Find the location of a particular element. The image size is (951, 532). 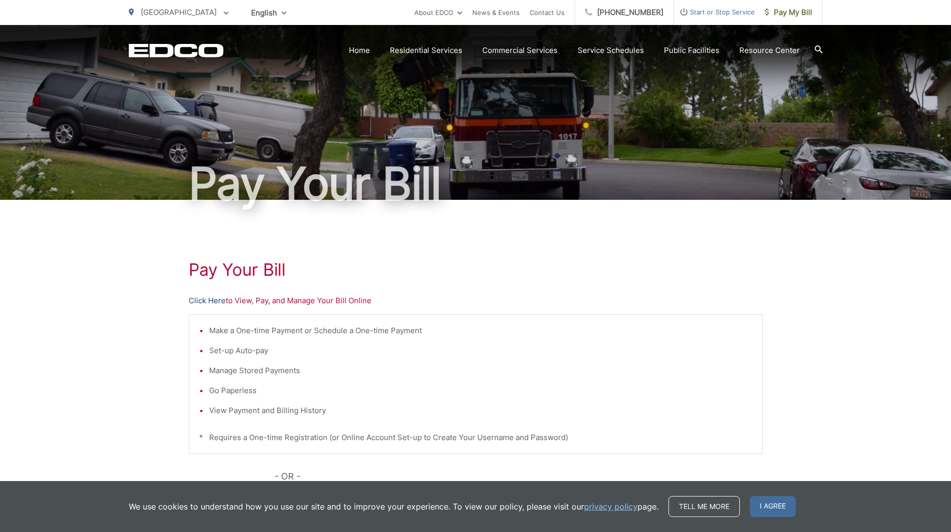

p: to View, Pay, and Manage Your Bill Online is located at coordinates (476, 300).